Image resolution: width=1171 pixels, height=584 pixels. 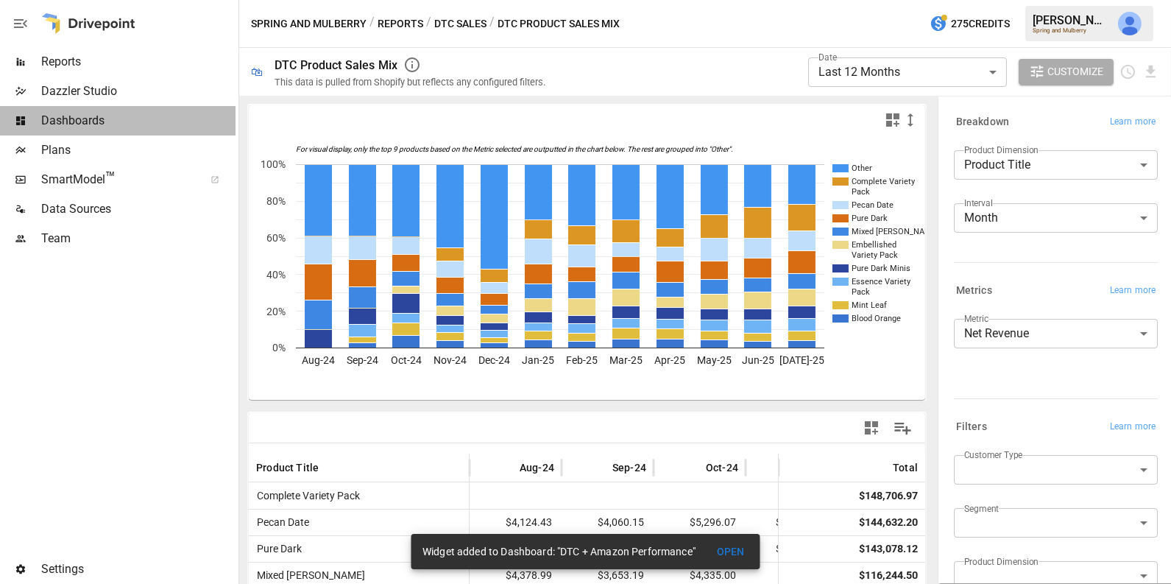 I want to click on text: Oct-24, so click(x=406, y=360).